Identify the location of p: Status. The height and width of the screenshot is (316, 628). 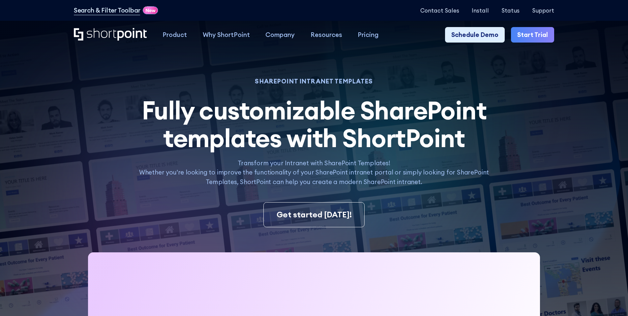
(510, 10).